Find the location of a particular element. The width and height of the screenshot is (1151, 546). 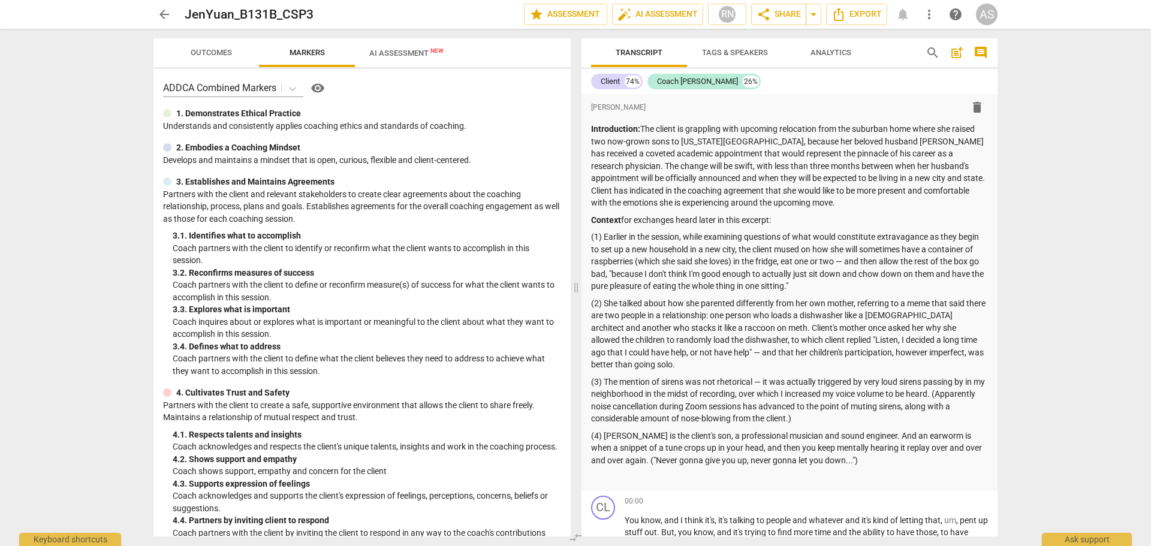

span: arrow_drop_down is located at coordinates (814, 14).